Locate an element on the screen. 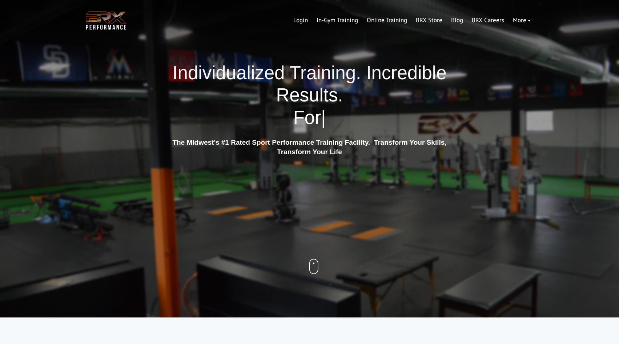 The image size is (619, 344). a: Online Training is located at coordinates (387, 20).